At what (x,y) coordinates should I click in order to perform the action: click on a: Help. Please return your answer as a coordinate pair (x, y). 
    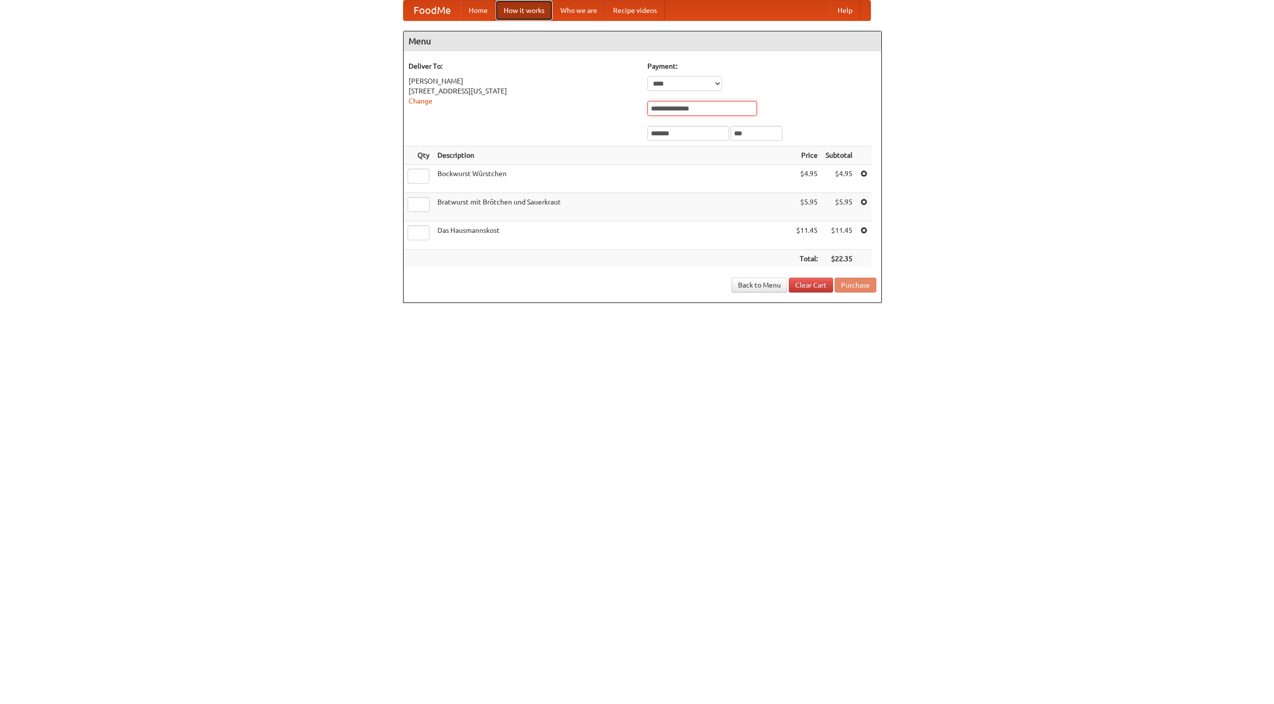
    Looking at the image, I should click on (845, 10).